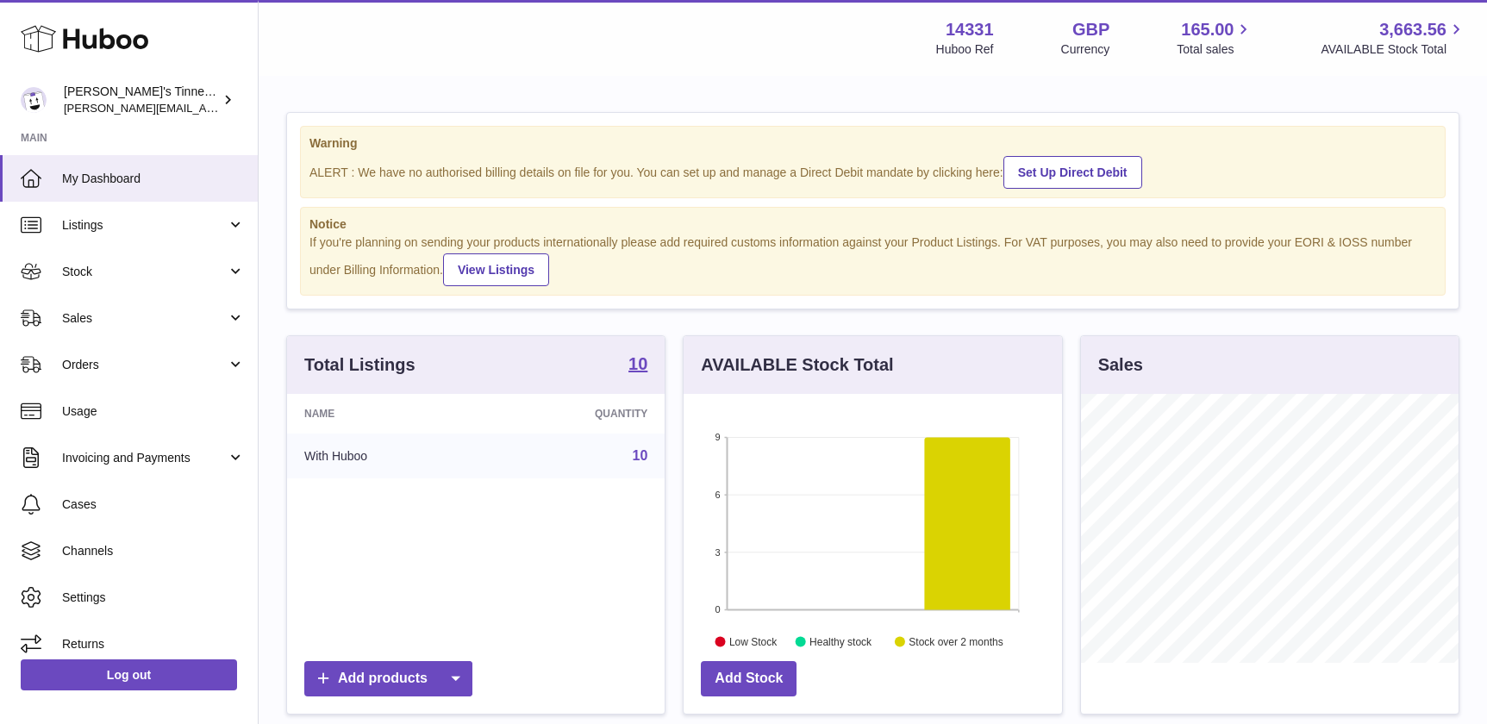 This screenshot has width=1487, height=724. What do you see at coordinates (1393, 38) in the screenshot?
I see `a: 3,663.56 AVAILABLE Stock Total` at bounding box center [1393, 38].